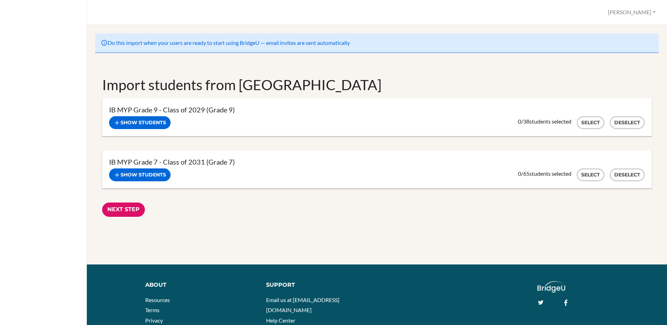 The image size is (667, 325). I want to click on div: Support, so click(318, 285).